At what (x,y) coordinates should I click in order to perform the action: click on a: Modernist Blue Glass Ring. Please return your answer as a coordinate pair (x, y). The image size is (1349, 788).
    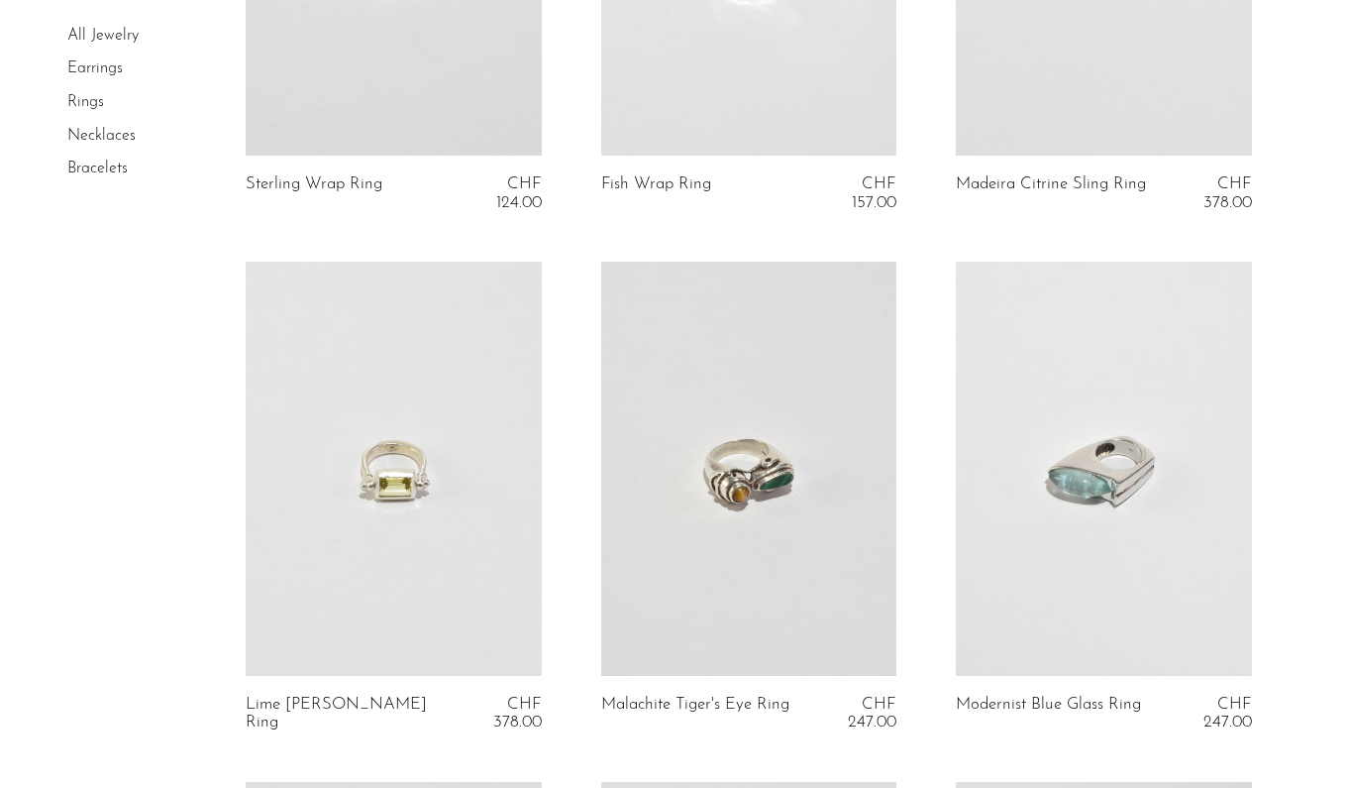
    Looking at the image, I should click on (1048, 713).